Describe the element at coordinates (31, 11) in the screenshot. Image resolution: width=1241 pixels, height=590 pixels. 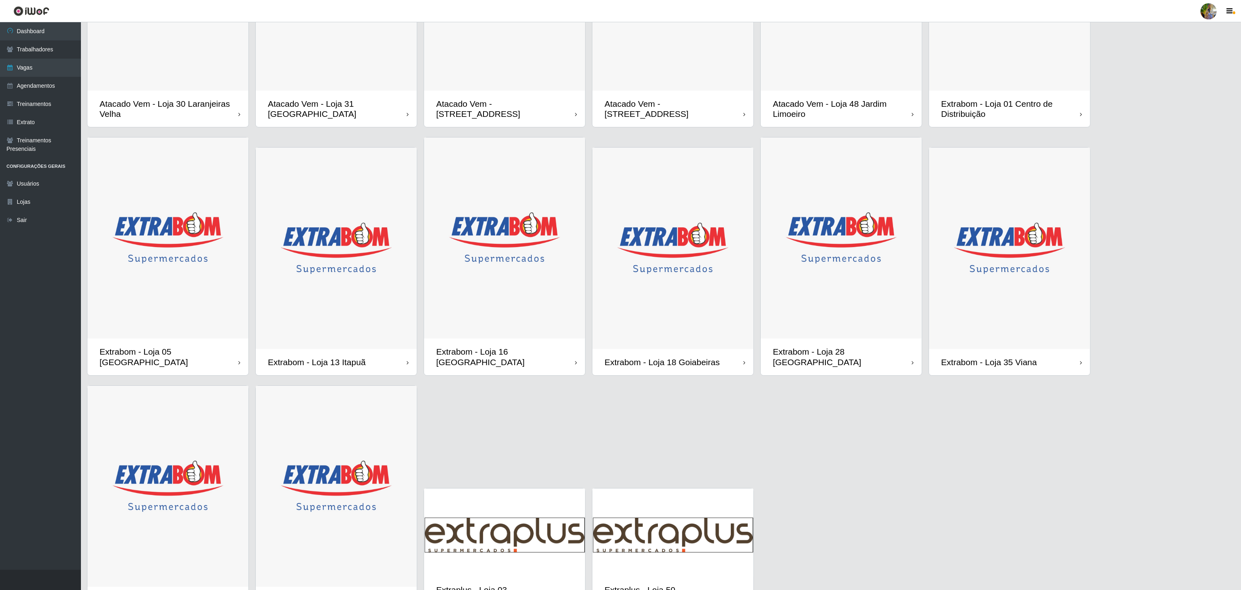
I see `img: CoreUI Logo` at that location.